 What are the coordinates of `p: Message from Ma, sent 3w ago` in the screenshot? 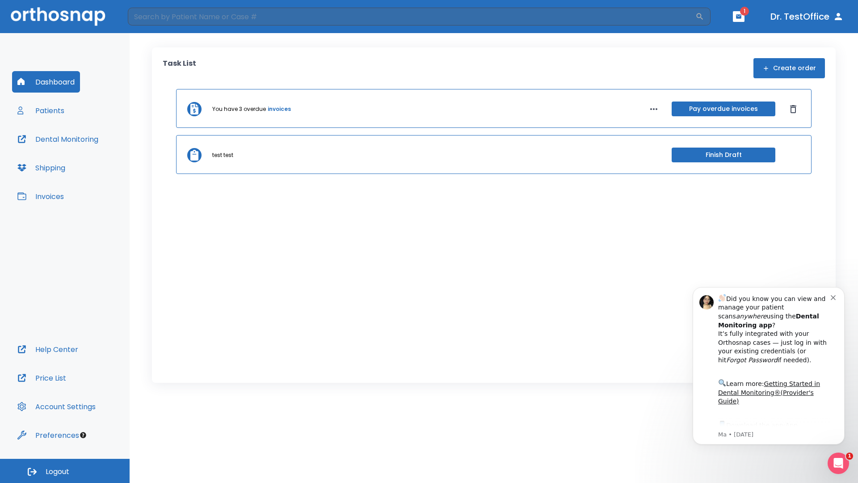 It's located at (95, 161).